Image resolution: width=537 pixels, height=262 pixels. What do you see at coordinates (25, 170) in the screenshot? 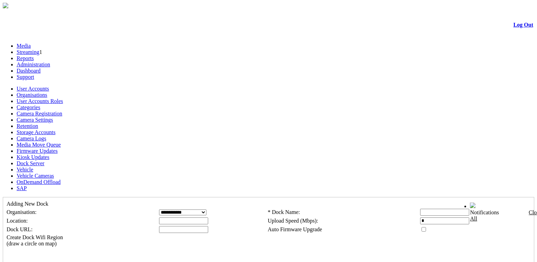
I see `a: Vehicle` at bounding box center [25, 170].